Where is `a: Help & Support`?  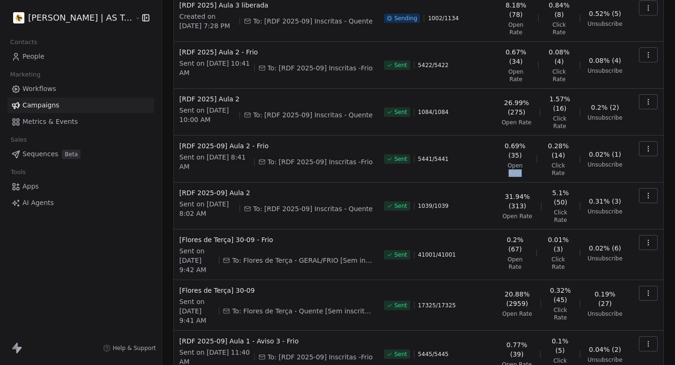 a: Help & Support is located at coordinates (129, 348).